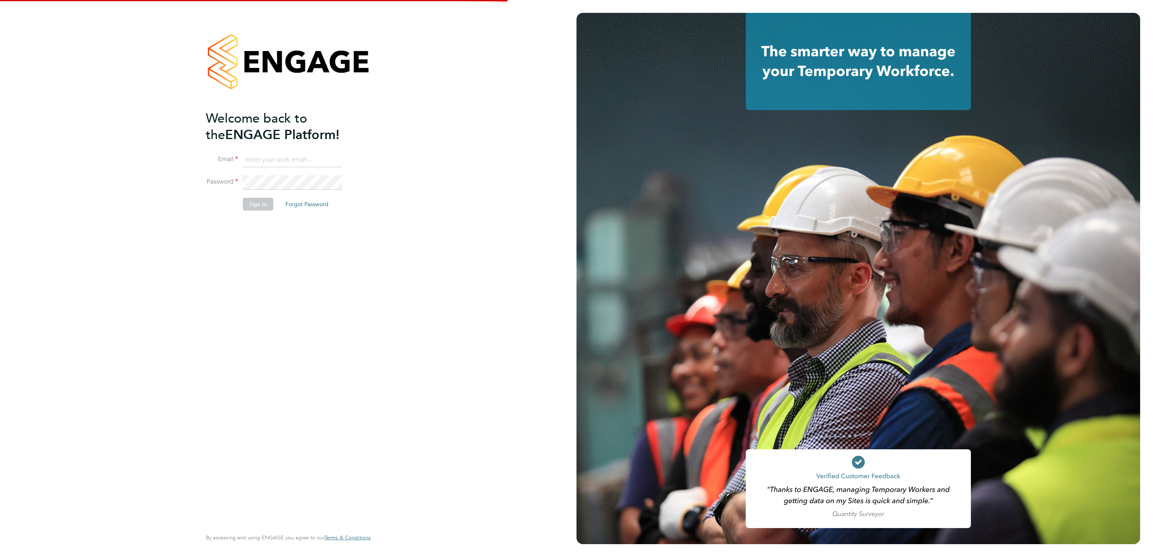  What do you see at coordinates (257, 127) in the screenshot?
I see `span: Welcome back to the` at bounding box center [257, 127].